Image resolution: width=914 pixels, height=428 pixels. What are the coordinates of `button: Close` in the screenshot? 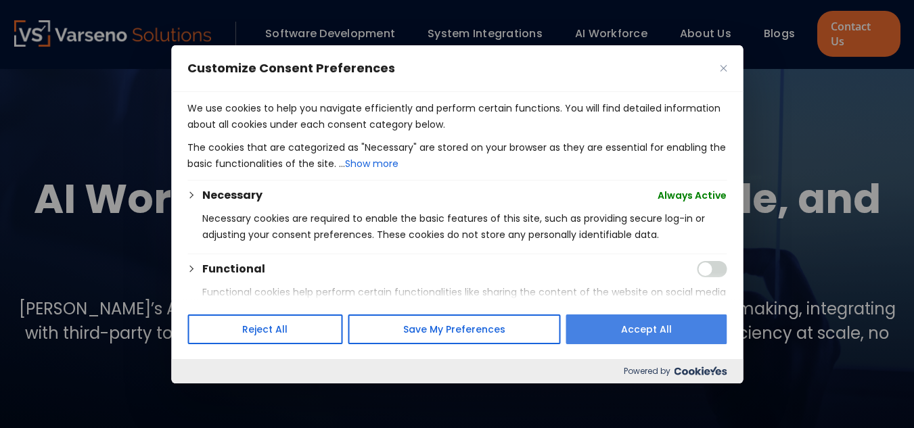 It's located at (723, 68).